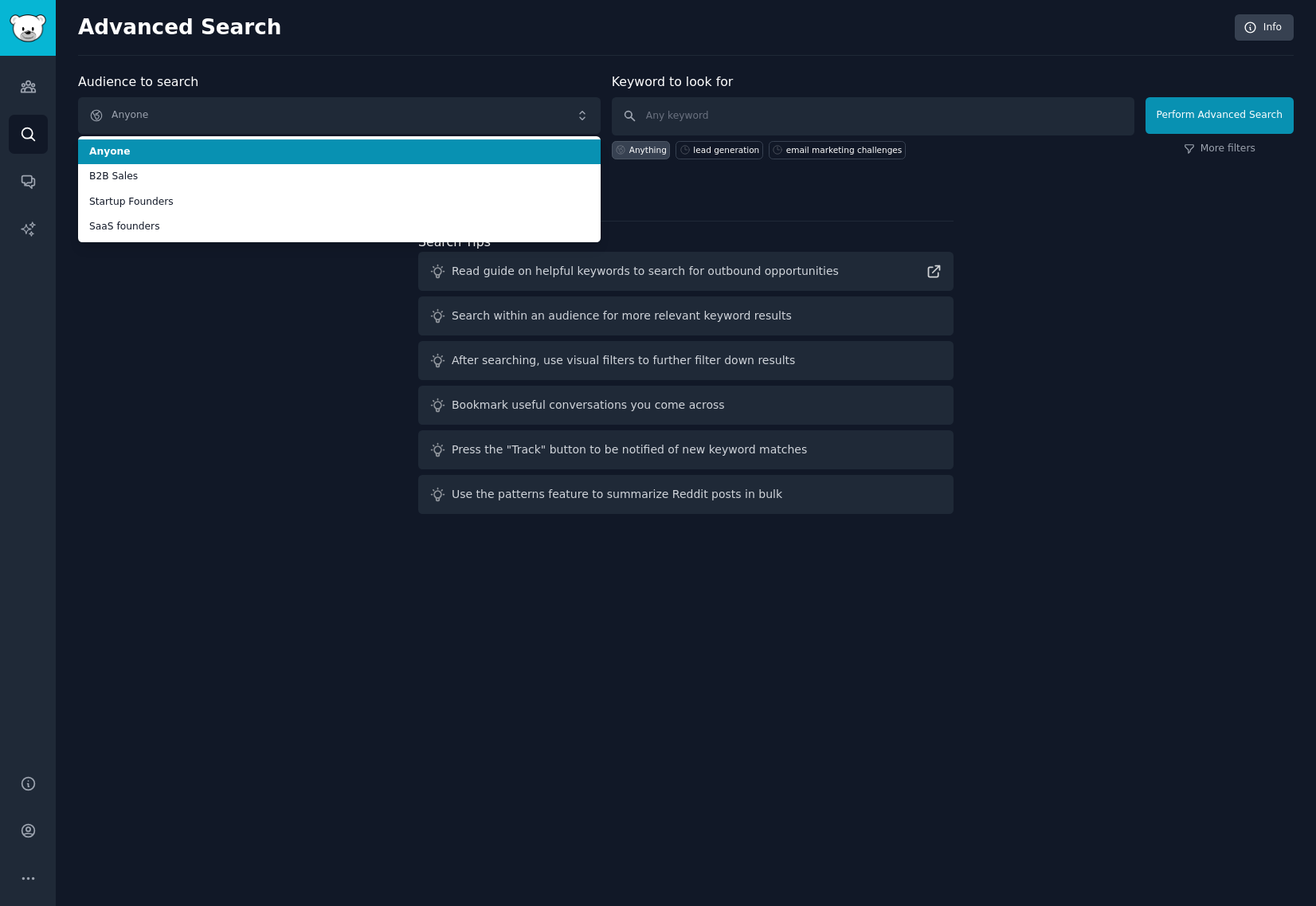 This screenshot has width=1316, height=906. Describe the element at coordinates (28, 28) in the screenshot. I see `img: GummySearch logo` at that location.